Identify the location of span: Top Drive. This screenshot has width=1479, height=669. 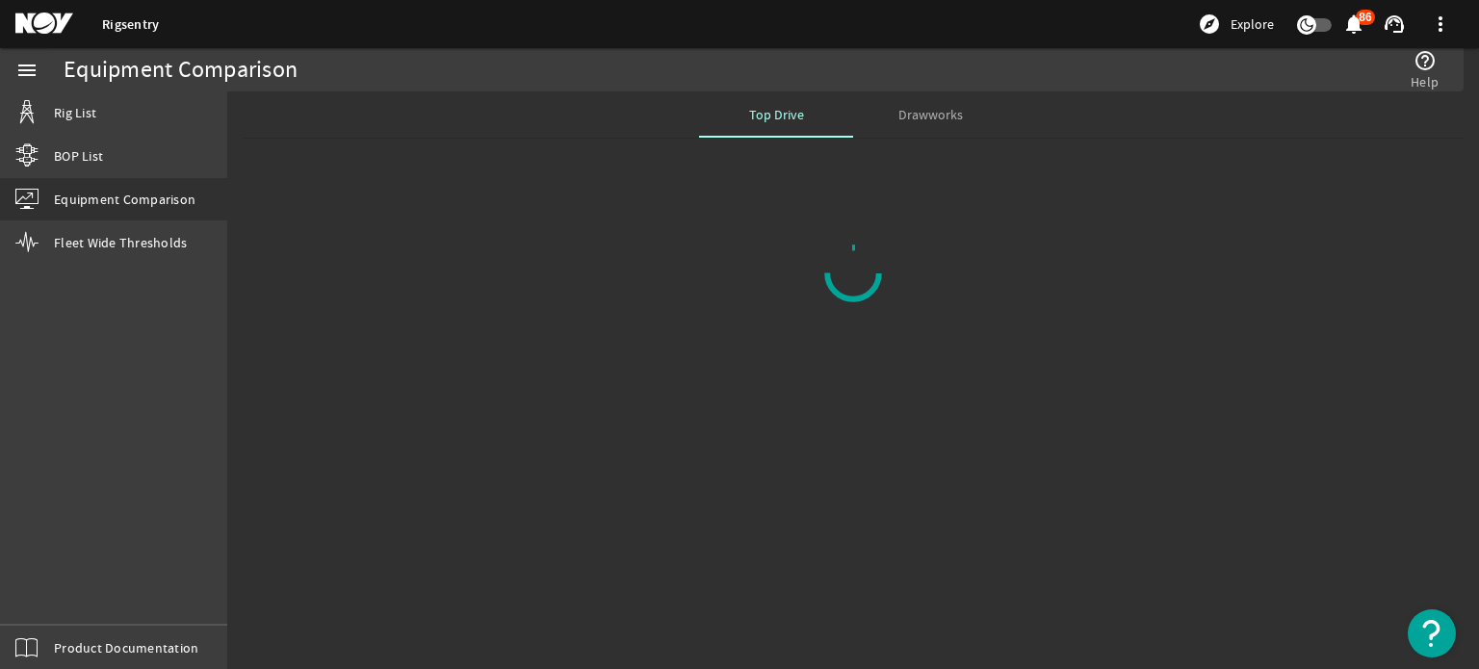
(776, 115).